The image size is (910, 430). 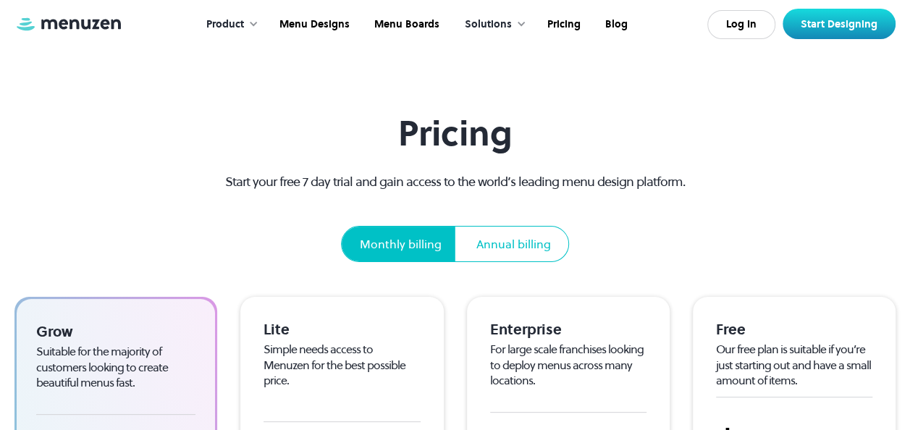 I want to click on a: Blog, so click(x=615, y=25).